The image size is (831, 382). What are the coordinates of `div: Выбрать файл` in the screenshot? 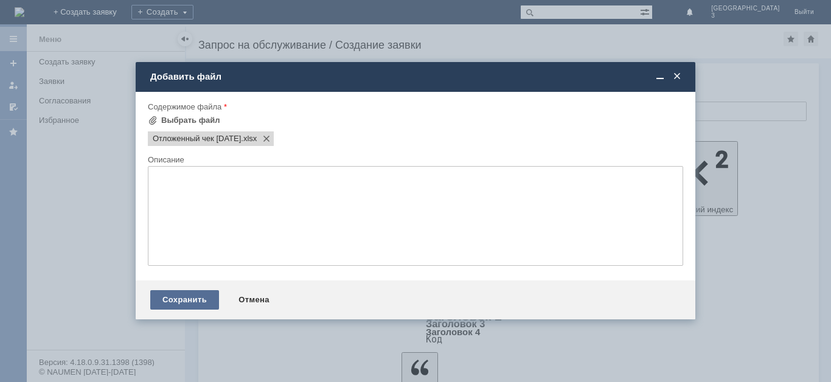 It's located at (190, 120).